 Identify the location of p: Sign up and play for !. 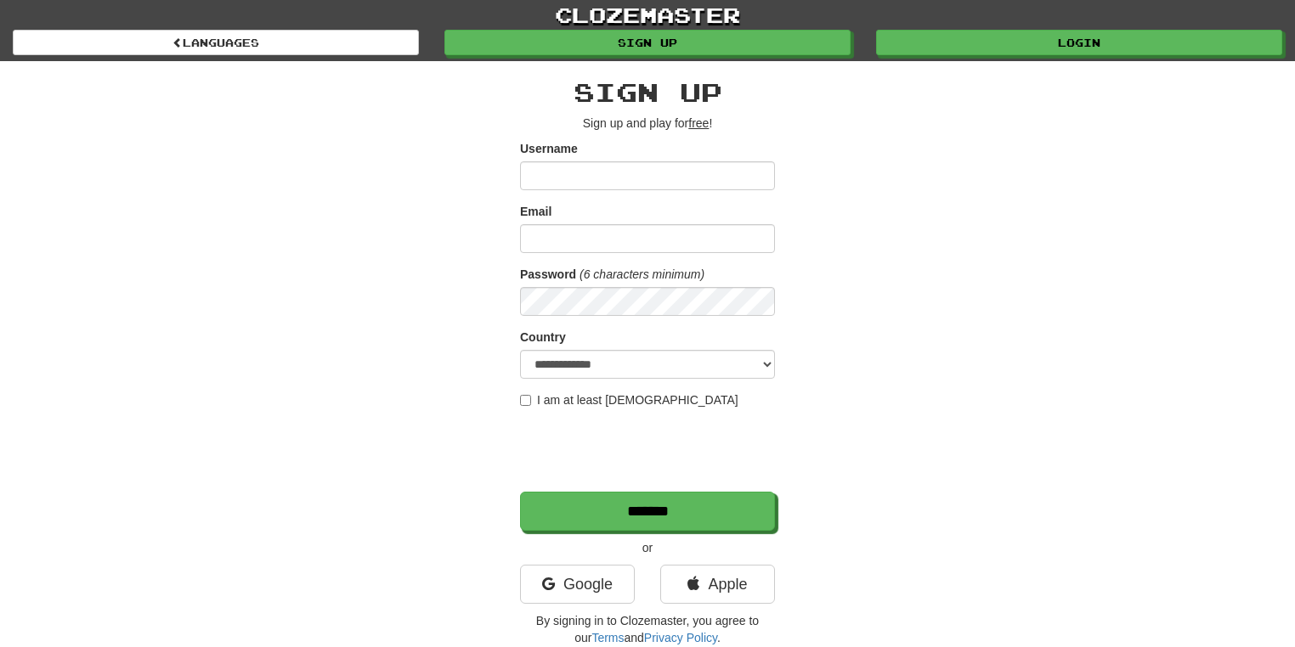
(647, 123).